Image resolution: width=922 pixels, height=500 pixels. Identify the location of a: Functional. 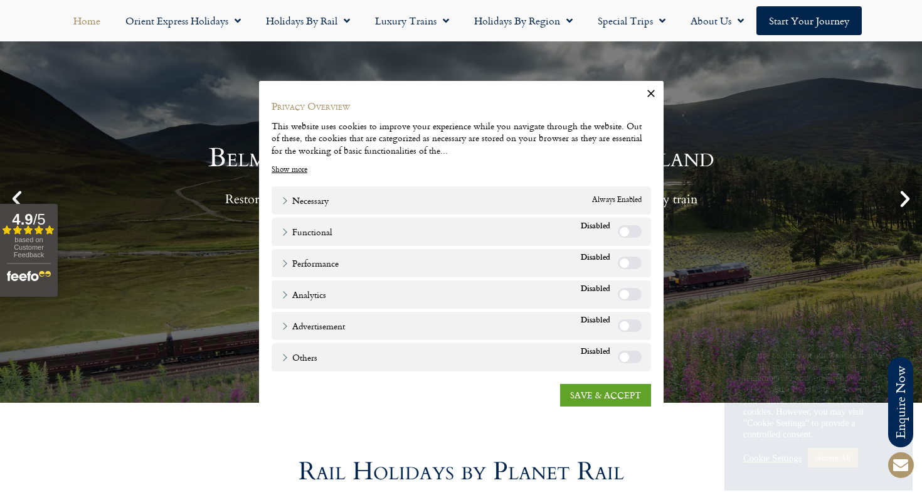
(307, 231).